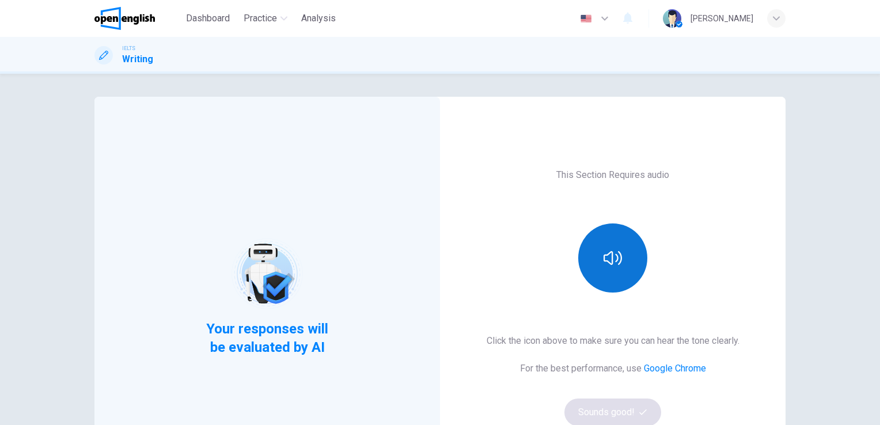  I want to click on span: Dashboard, so click(208, 18).